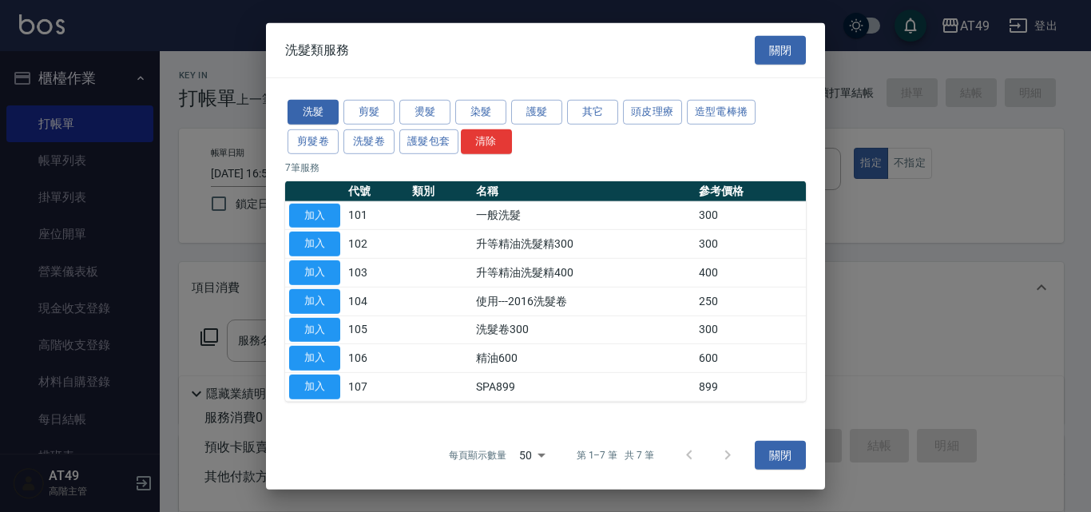  Describe the element at coordinates (545, 167) in the screenshot. I see `p: 7 筆服務` at that location.